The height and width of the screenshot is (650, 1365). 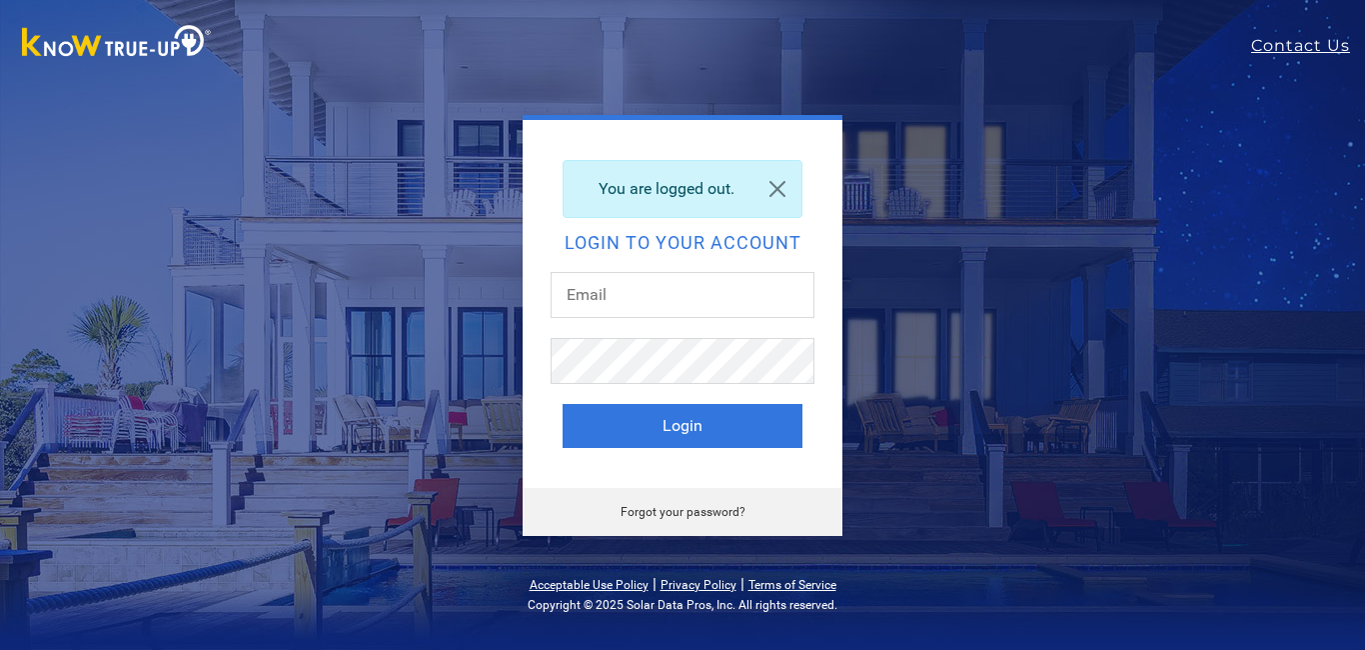 What do you see at coordinates (117, 43) in the screenshot?
I see `img: Know True-Up` at bounding box center [117, 43].